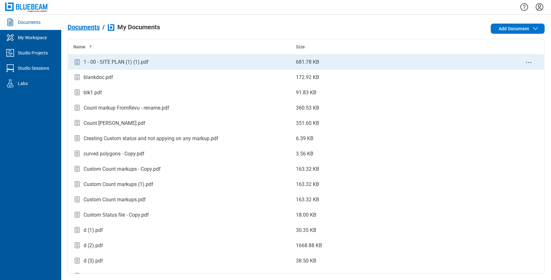  Describe the element at coordinates (93, 246) in the screenshot. I see `div: d (2).pdf` at that location.